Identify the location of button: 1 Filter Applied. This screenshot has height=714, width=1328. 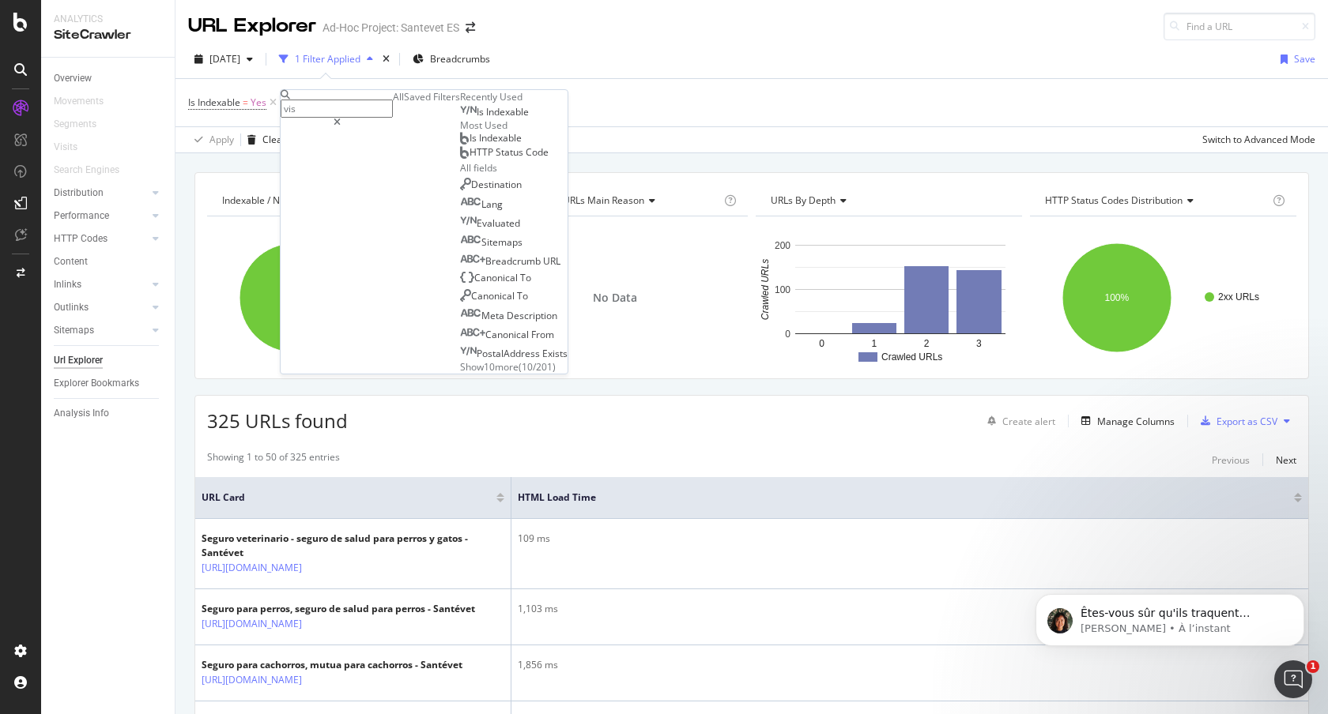
(326, 59).